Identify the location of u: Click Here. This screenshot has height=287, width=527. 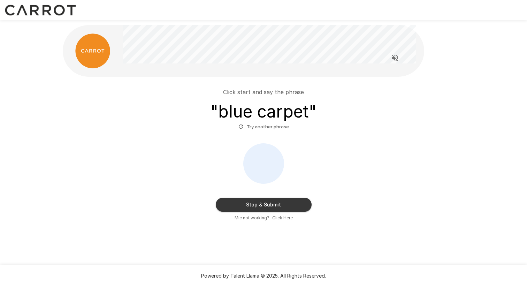
(282, 217).